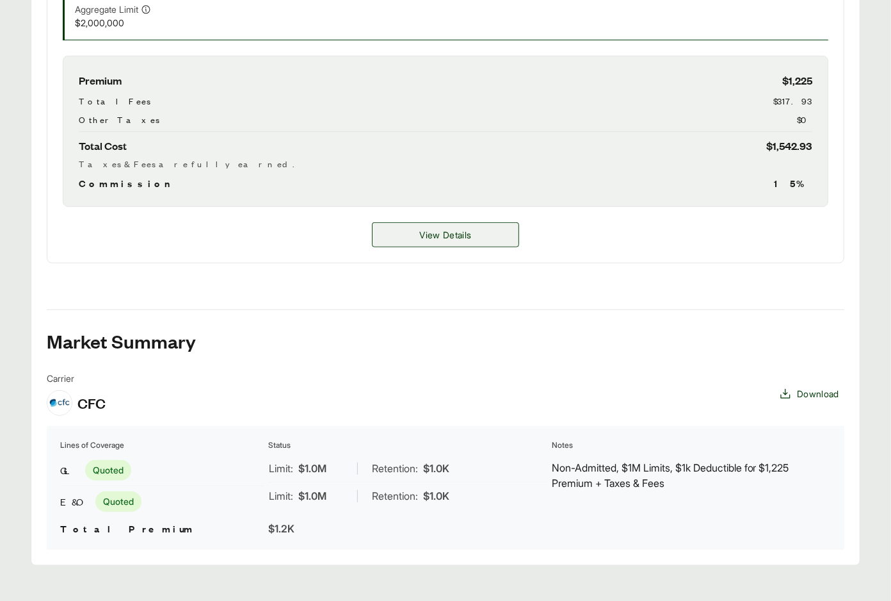  Describe the element at coordinates (446, 341) in the screenshot. I see `h2: Market Summary` at that location.